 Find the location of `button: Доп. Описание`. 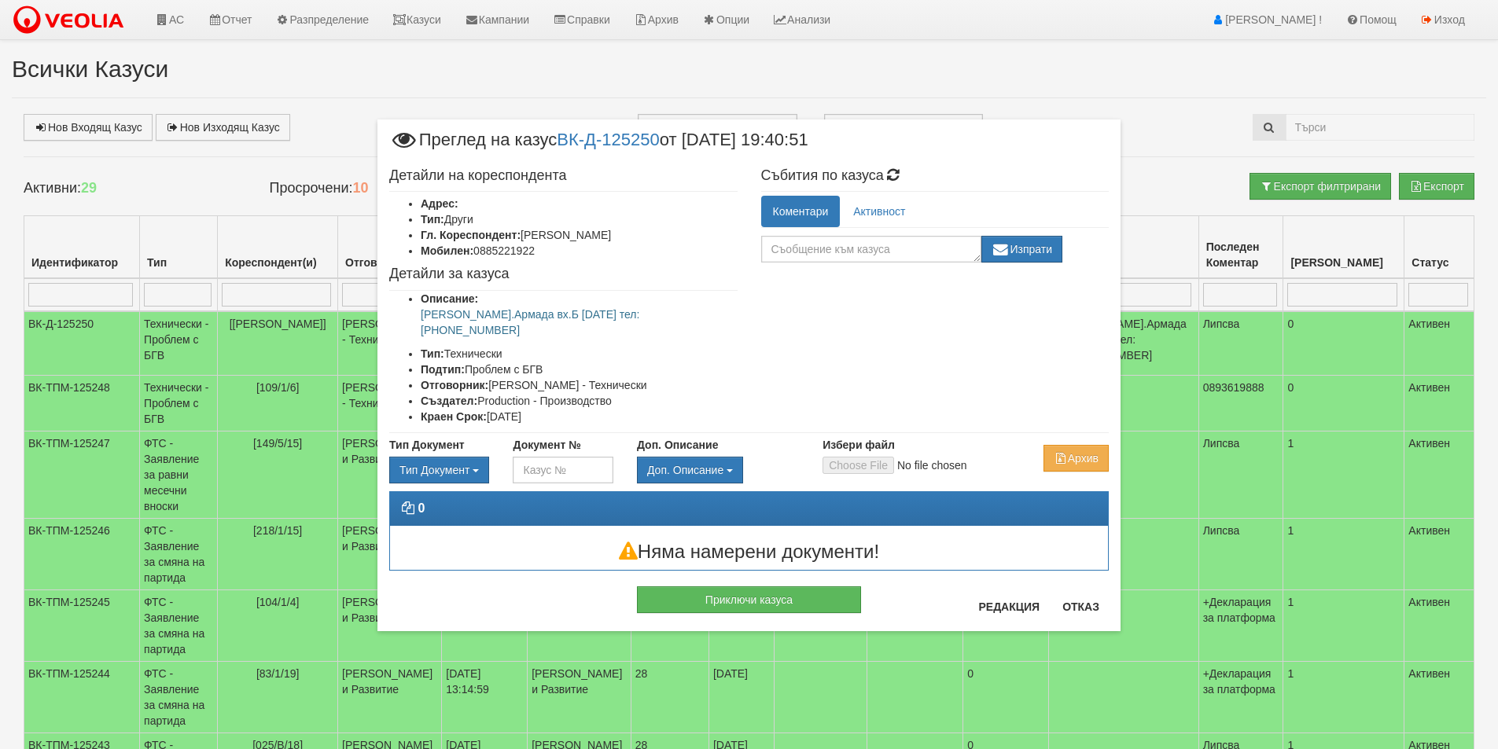

button: Доп. Описание is located at coordinates (690, 470).